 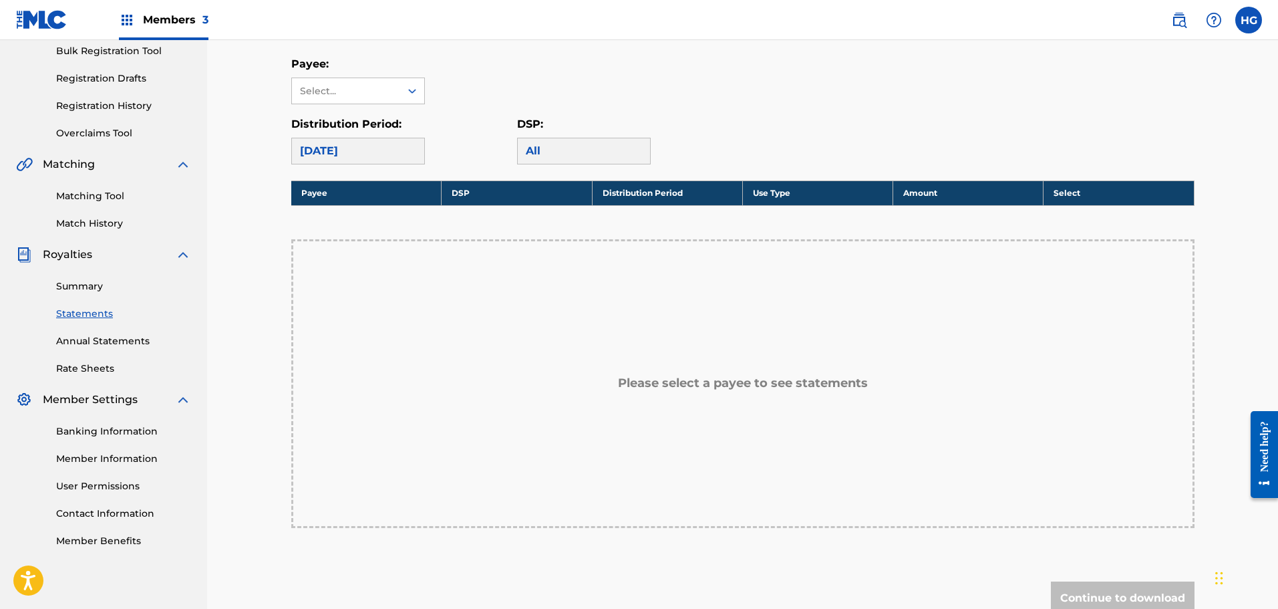 I want to click on div: Select..., so click(x=345, y=91).